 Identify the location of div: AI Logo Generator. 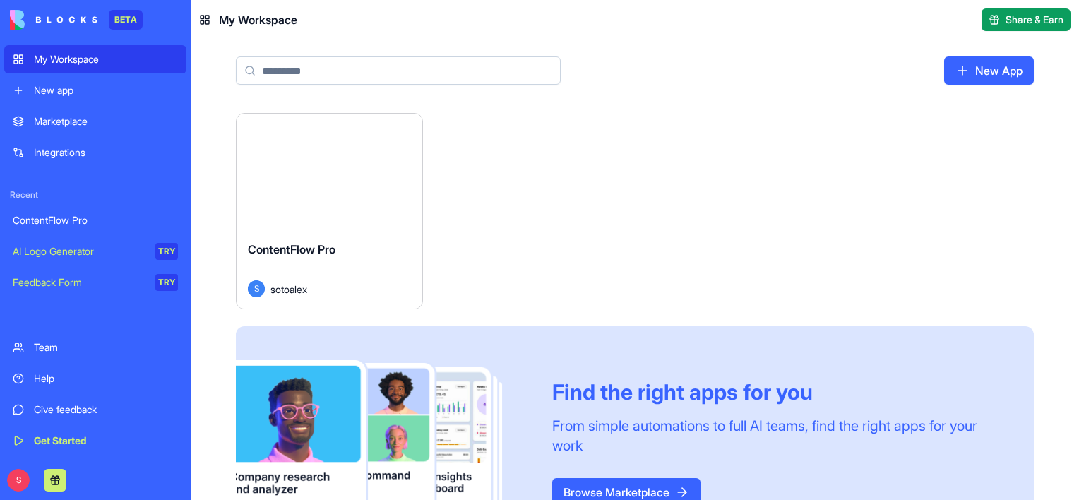
(79, 251).